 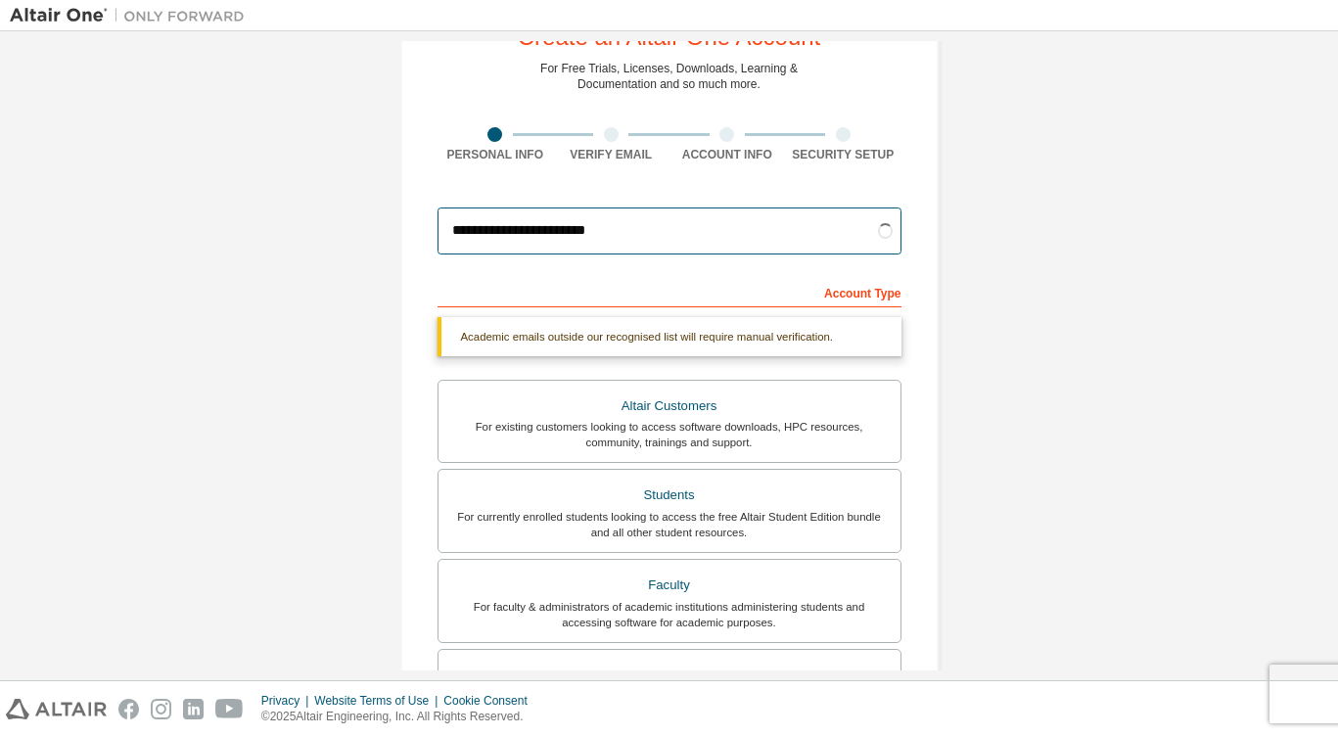 I want to click on div: Personal Info, so click(x=495, y=155).